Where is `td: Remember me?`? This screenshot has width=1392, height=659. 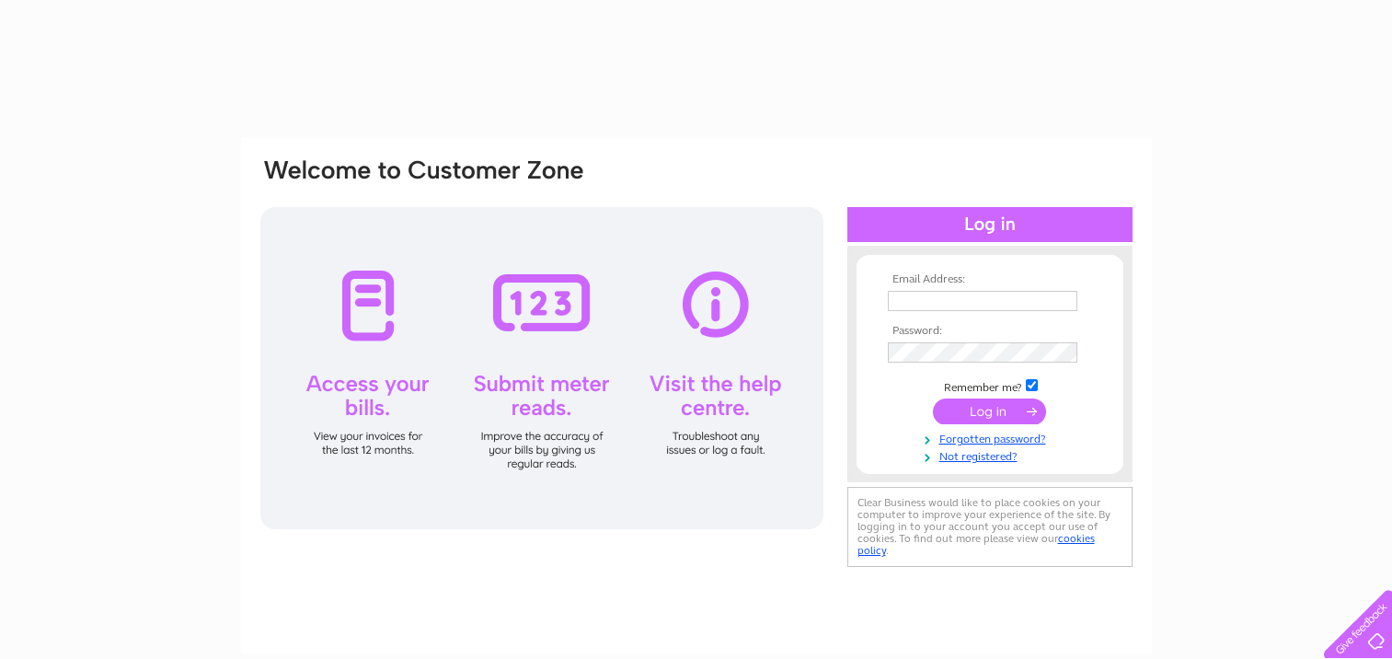
td: Remember me? is located at coordinates (990, 385).